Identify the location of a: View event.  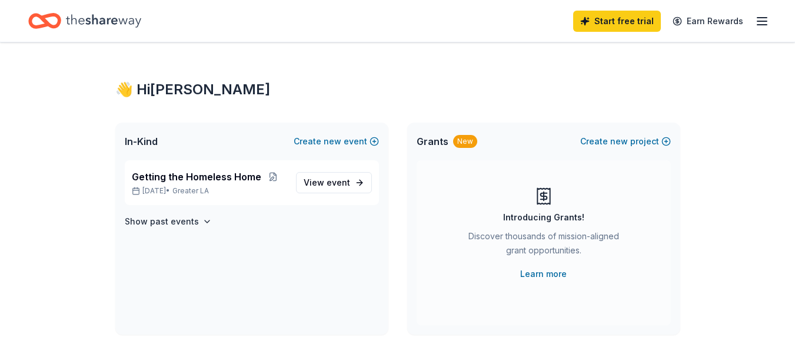
(334, 183).